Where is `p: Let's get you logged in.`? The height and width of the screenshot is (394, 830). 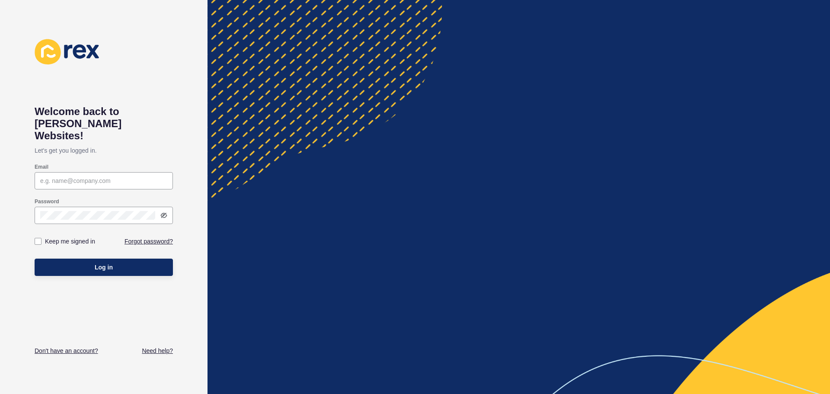 p: Let's get you logged in. is located at coordinates (104, 151).